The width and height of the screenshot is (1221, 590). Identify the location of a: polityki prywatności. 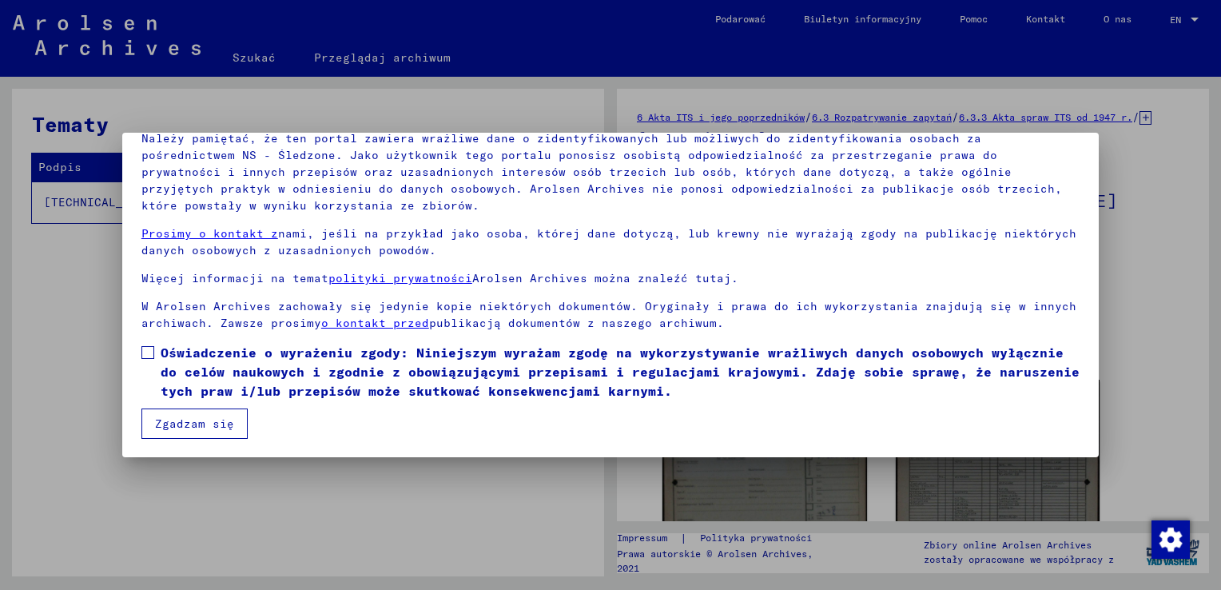
(400, 278).